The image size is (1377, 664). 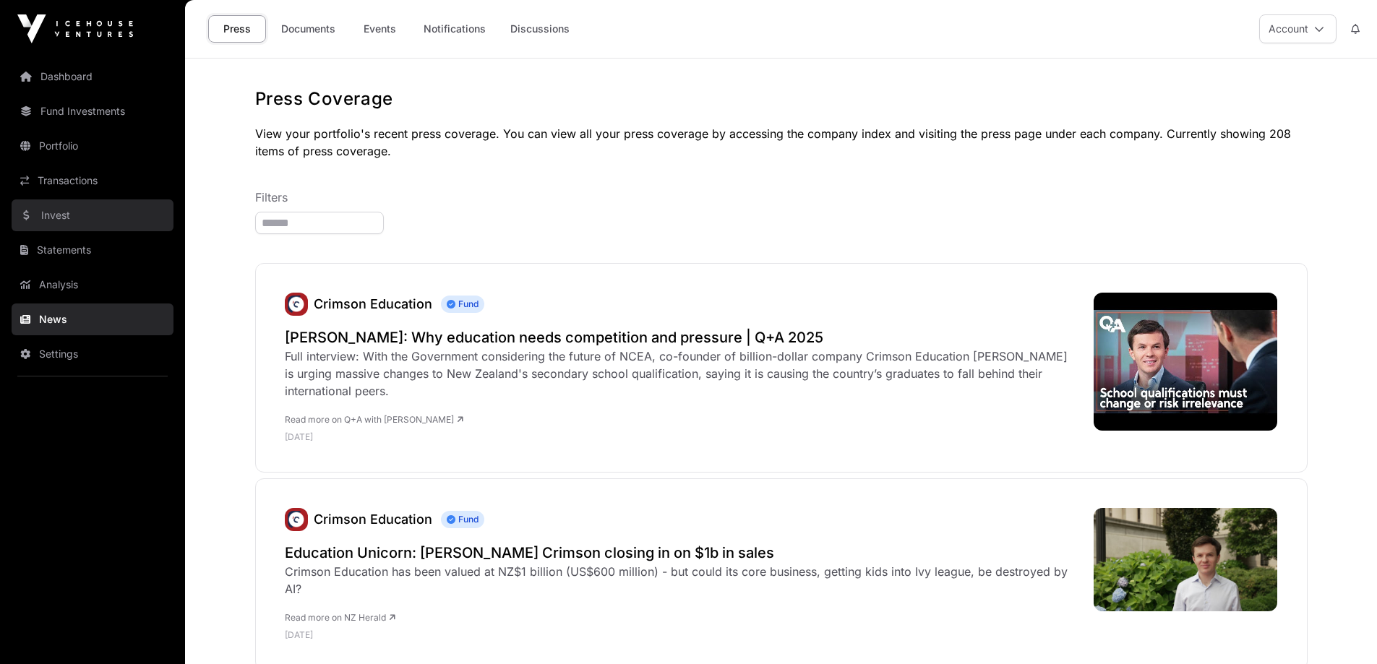 I want to click on a: Statements, so click(x=93, y=250).